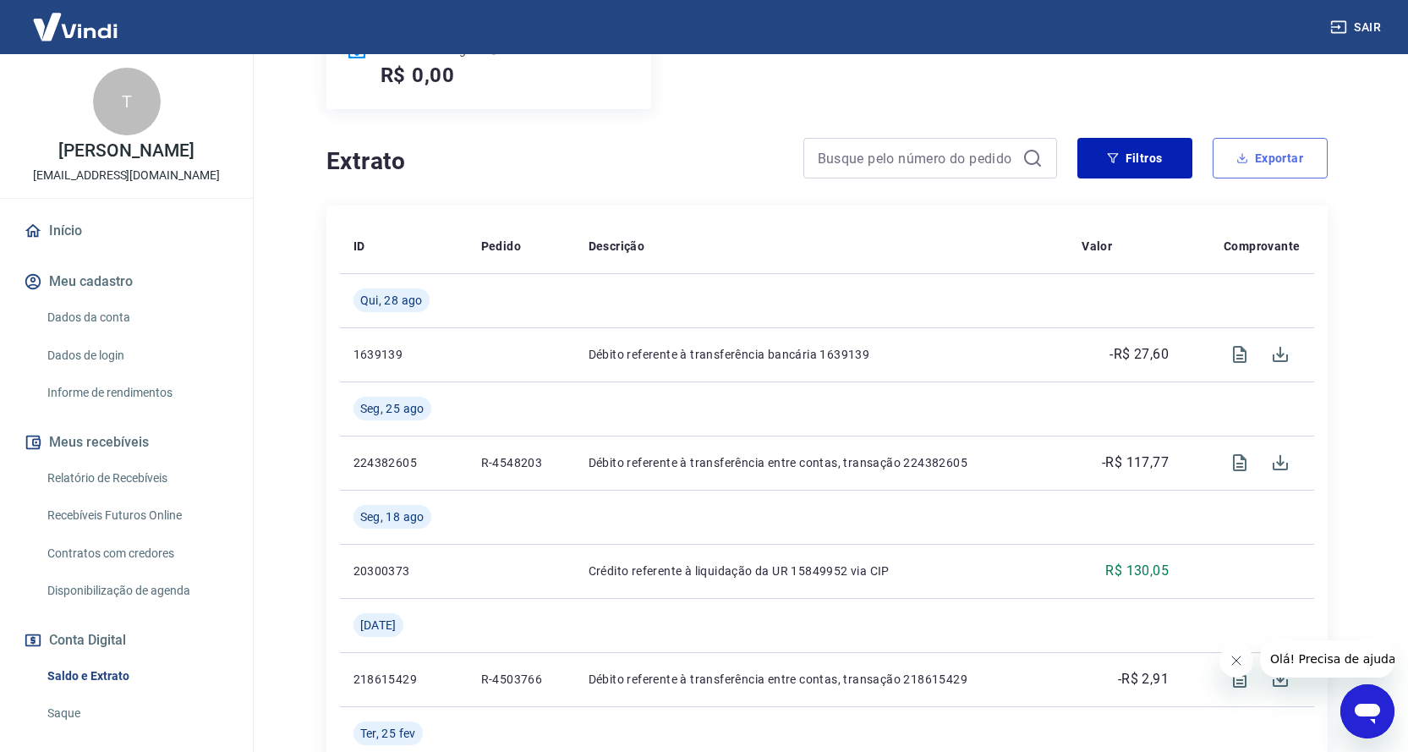 The width and height of the screenshot is (1408, 752). Describe the element at coordinates (136, 713) in the screenshot. I see `a: Saque` at that location.